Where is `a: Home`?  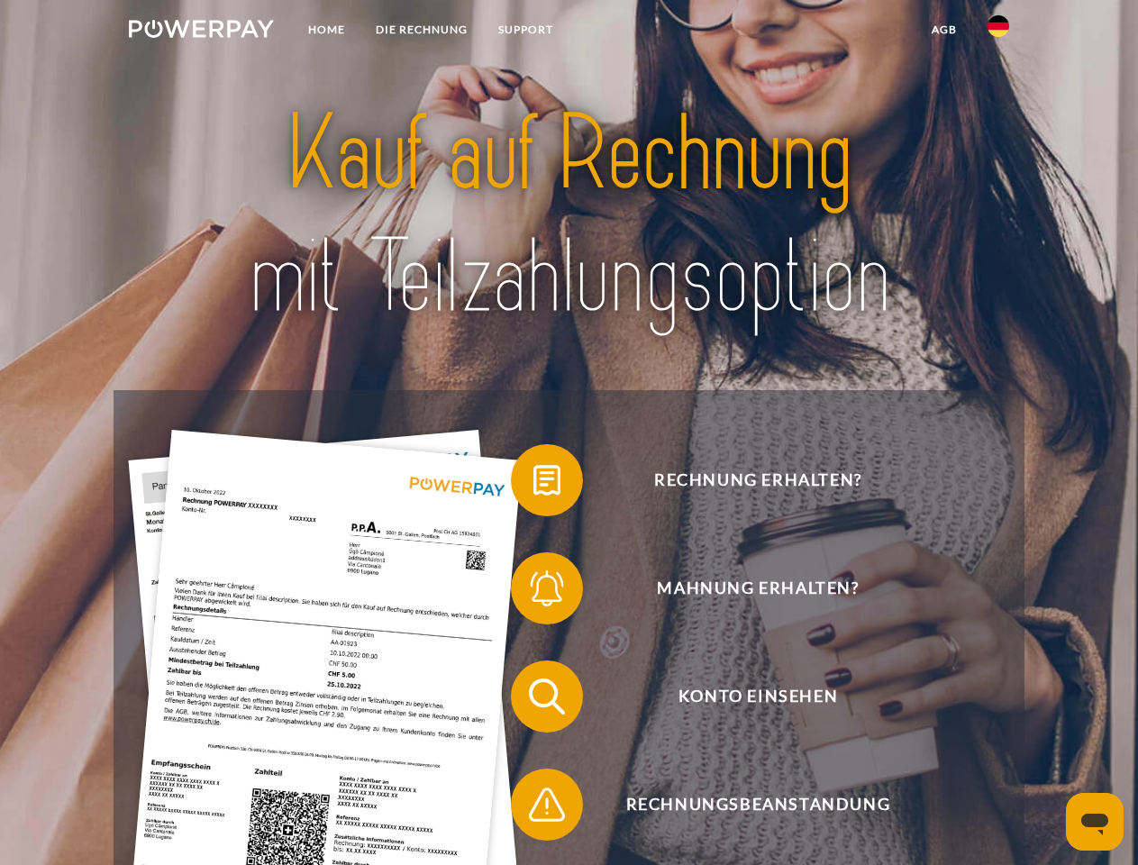 a: Home is located at coordinates (326, 30).